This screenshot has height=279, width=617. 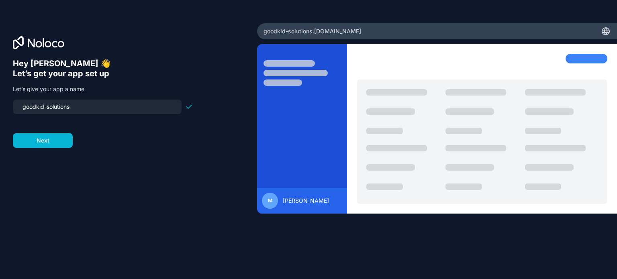 What do you see at coordinates (43, 141) in the screenshot?
I see `button: Next` at bounding box center [43, 141].